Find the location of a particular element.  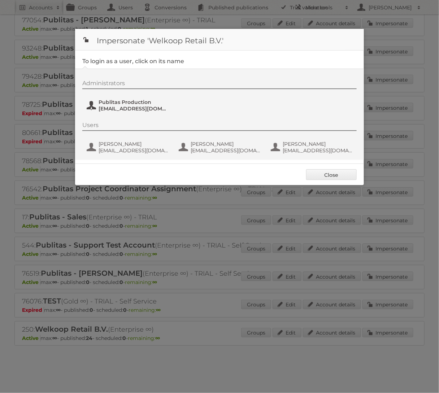

div: Administrators is located at coordinates (219, 84).